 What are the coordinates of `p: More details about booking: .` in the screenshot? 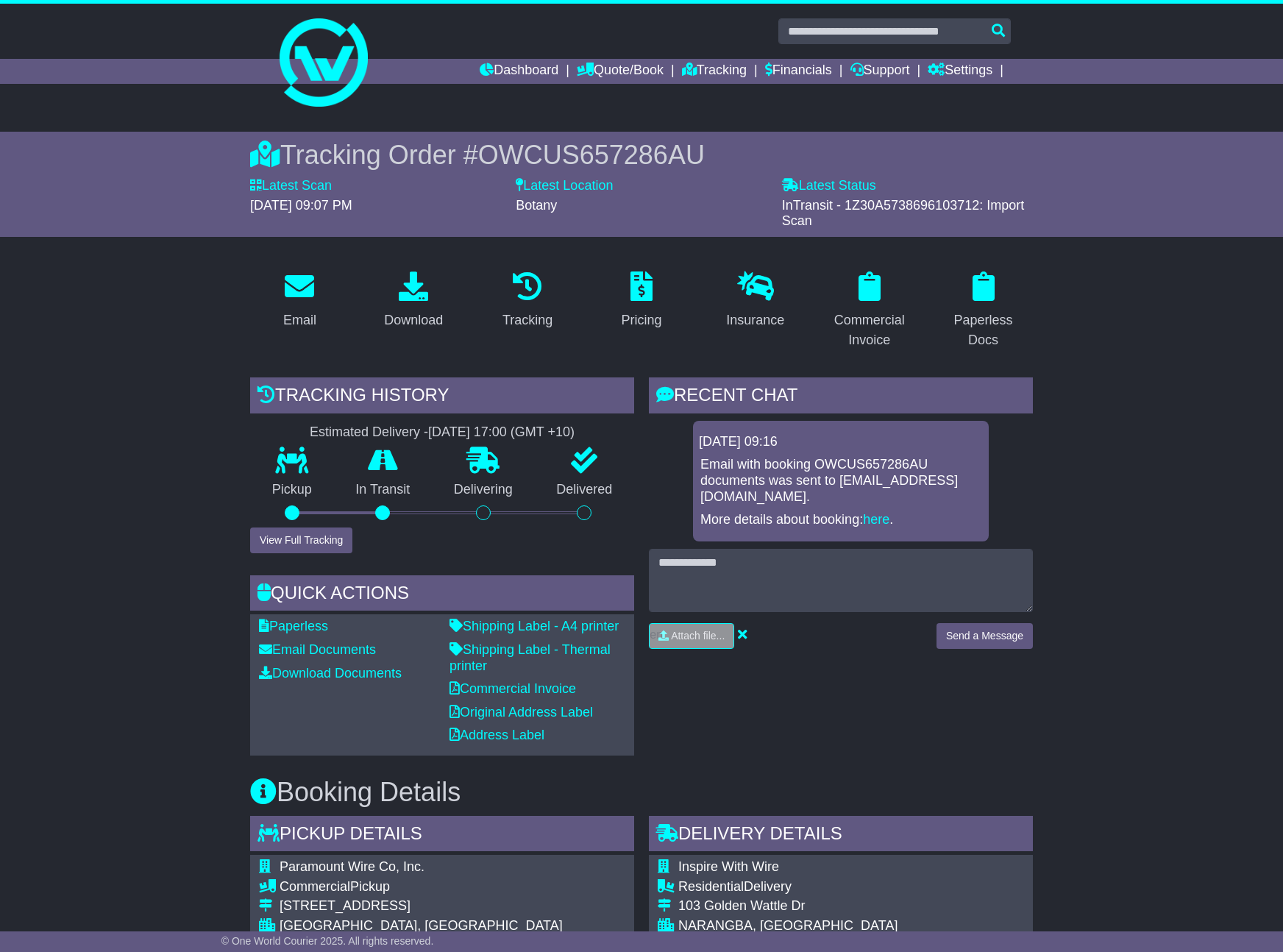 It's located at (841, 520).